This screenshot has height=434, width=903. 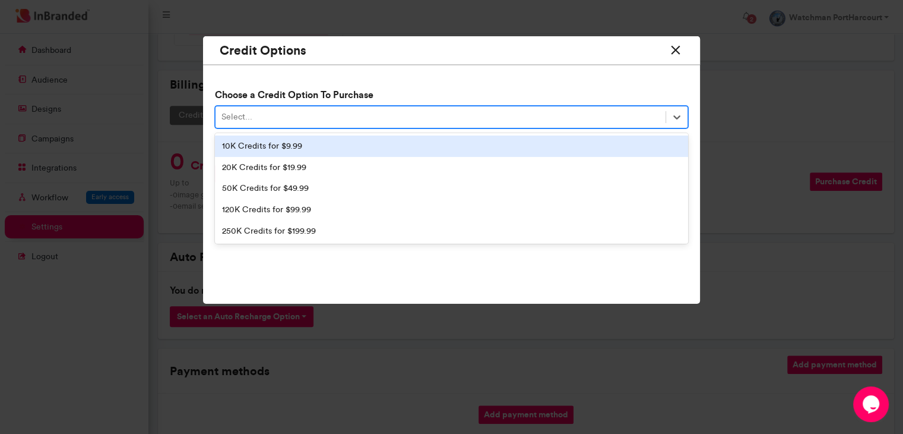 What do you see at coordinates (451, 168) in the screenshot?
I see `div: 20K Credits for $19.99` at bounding box center [451, 168].